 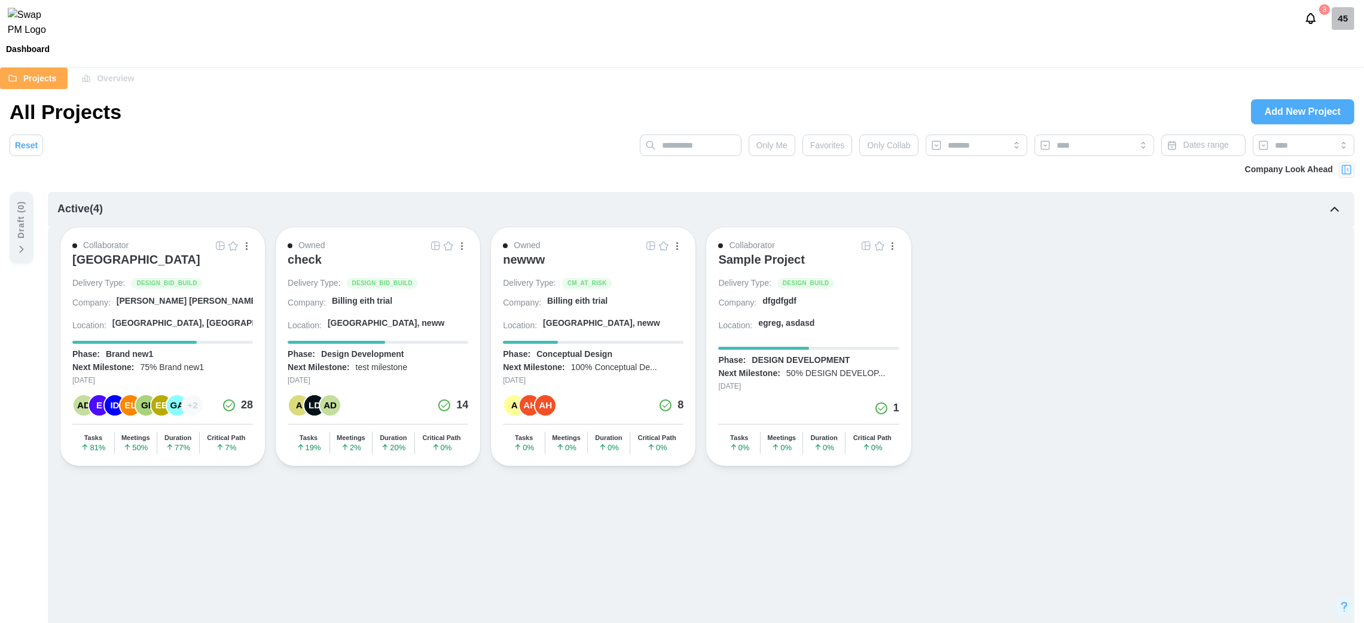 What do you see at coordinates (26, 145) in the screenshot?
I see `button: Reset` at bounding box center [26, 145].